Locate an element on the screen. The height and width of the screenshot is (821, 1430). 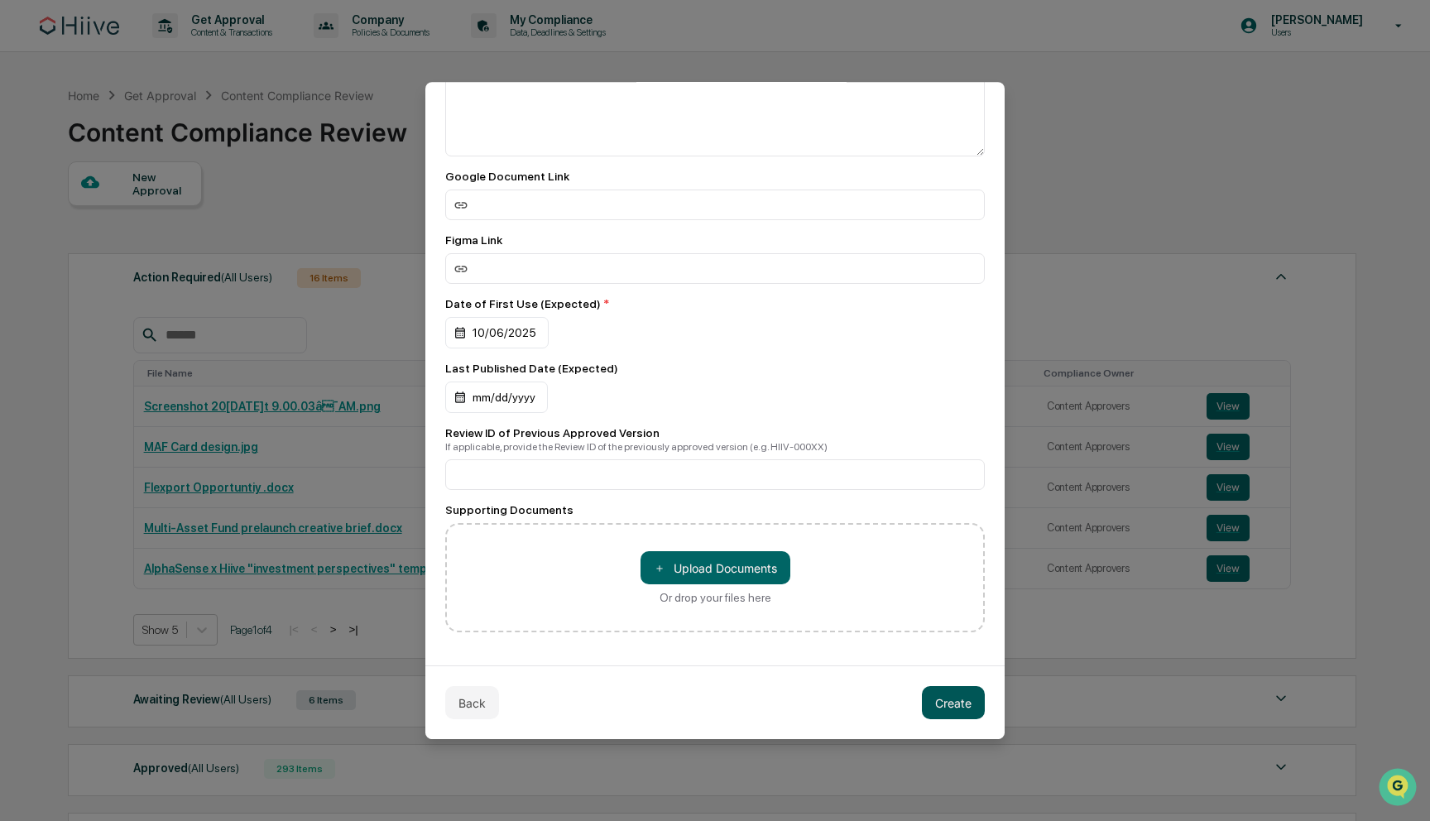
span: Attestations is located at coordinates (170, 217).